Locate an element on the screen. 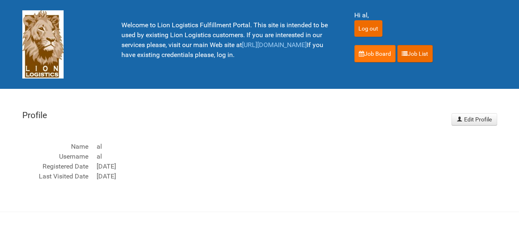 This screenshot has height=233, width=519. a: Job List is located at coordinates (415, 54).